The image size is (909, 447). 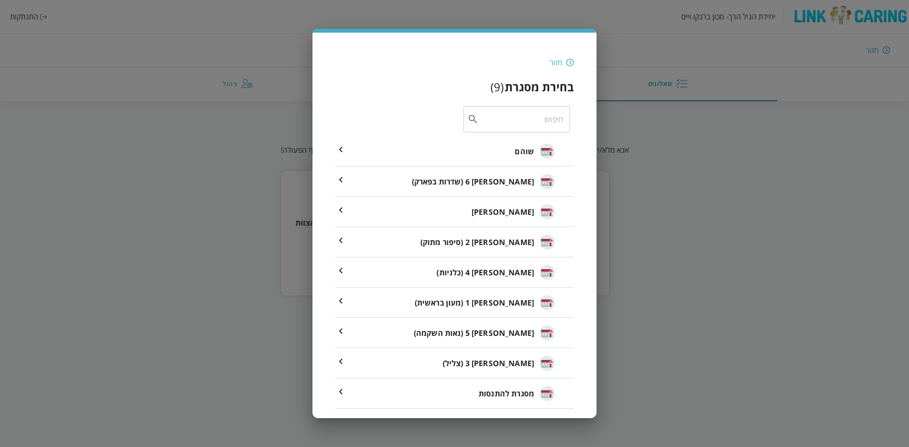 What do you see at coordinates (506, 394) in the screenshot?
I see `span: מסגרת להתנסות` at bounding box center [506, 394].